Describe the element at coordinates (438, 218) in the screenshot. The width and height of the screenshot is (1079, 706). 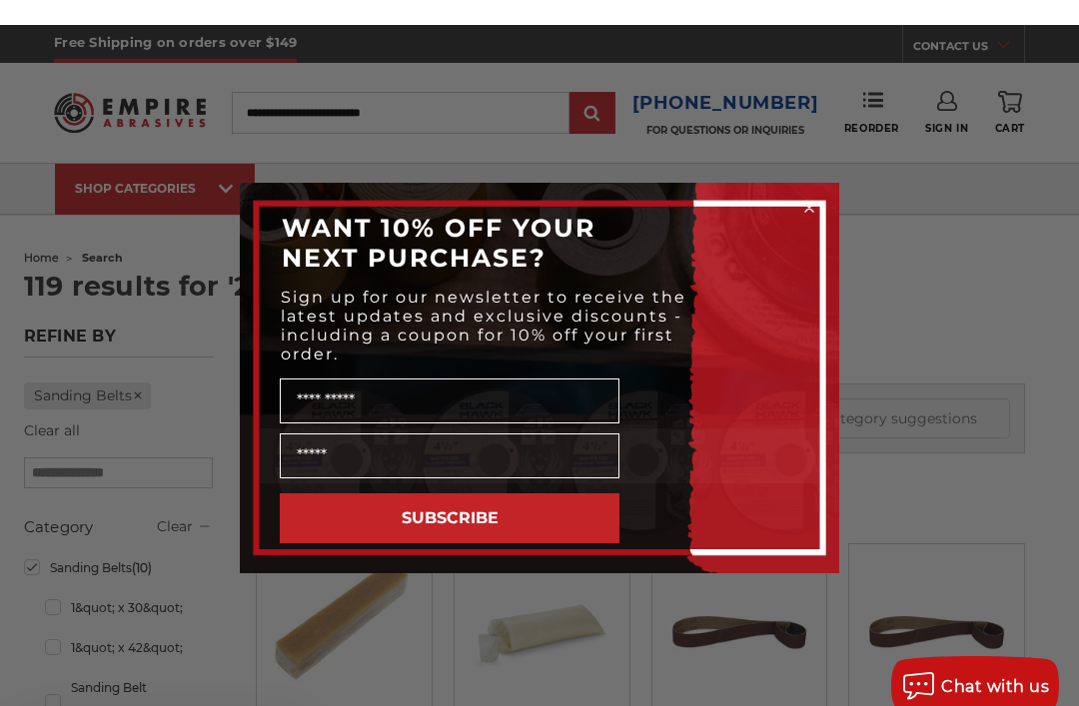
I see `span: WANT 10% OFF YOUR NEXT PURCHASE?` at that location.